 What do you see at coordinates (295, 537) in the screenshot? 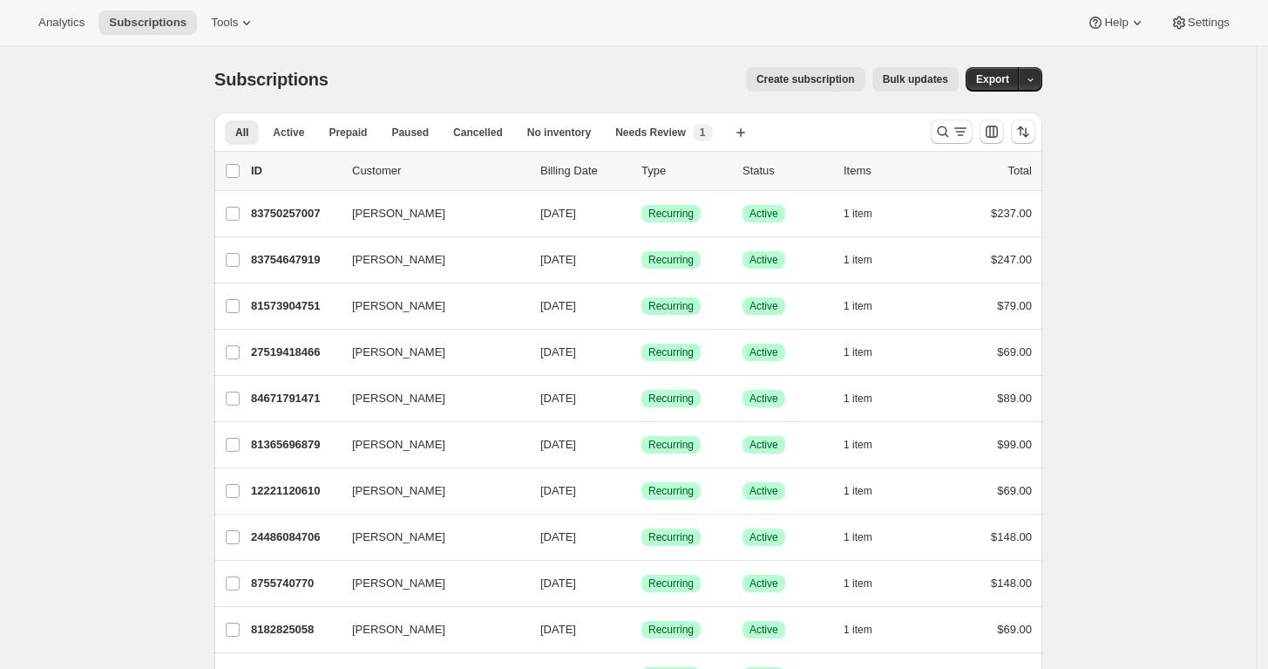
I see `p: 24486084706` at bounding box center [295, 537].